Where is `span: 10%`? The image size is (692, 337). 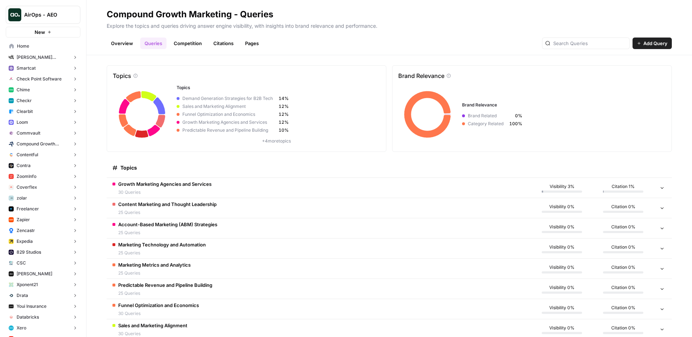
span: 10% is located at coordinates (284, 130).